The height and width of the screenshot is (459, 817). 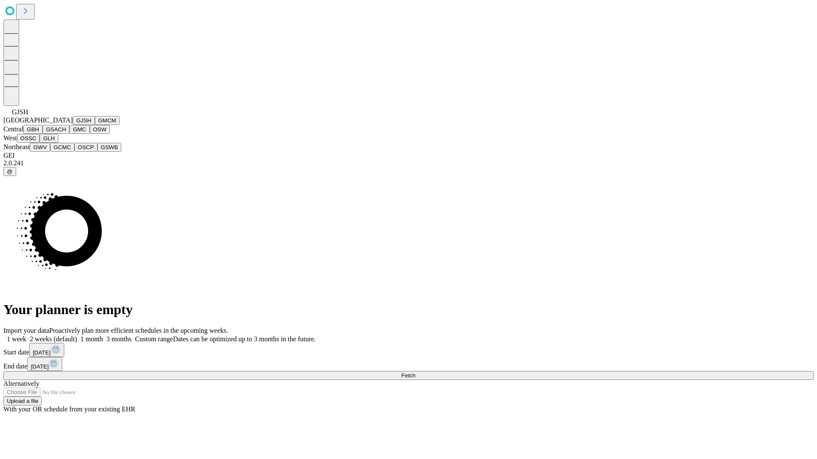 What do you see at coordinates (119, 339) in the screenshot?
I see `span: 3 months` at bounding box center [119, 339].